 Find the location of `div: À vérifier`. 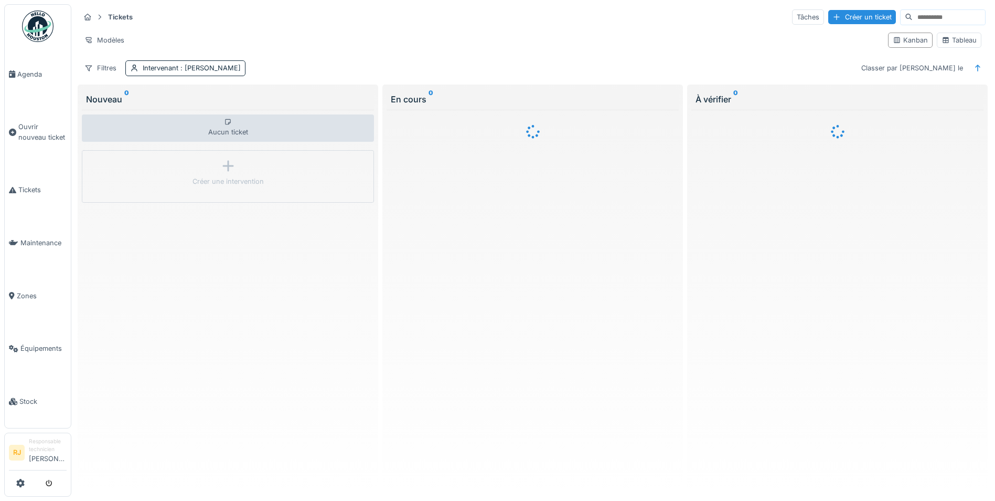

div: À vérifier is located at coordinates (838, 99).